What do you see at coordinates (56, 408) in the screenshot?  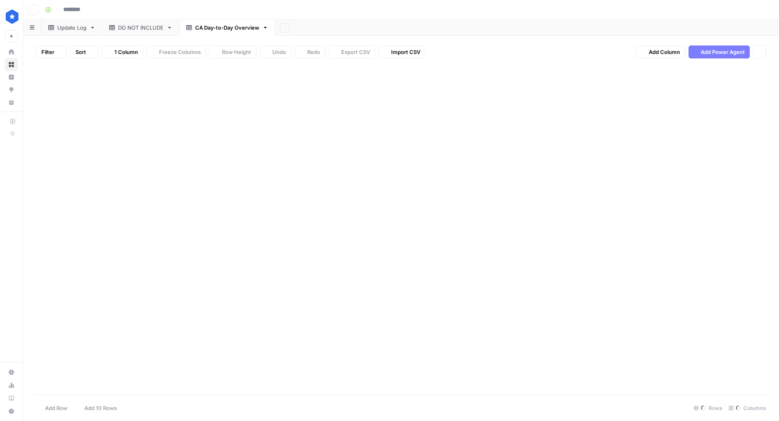 I see `span: Add Row` at bounding box center [56, 408].